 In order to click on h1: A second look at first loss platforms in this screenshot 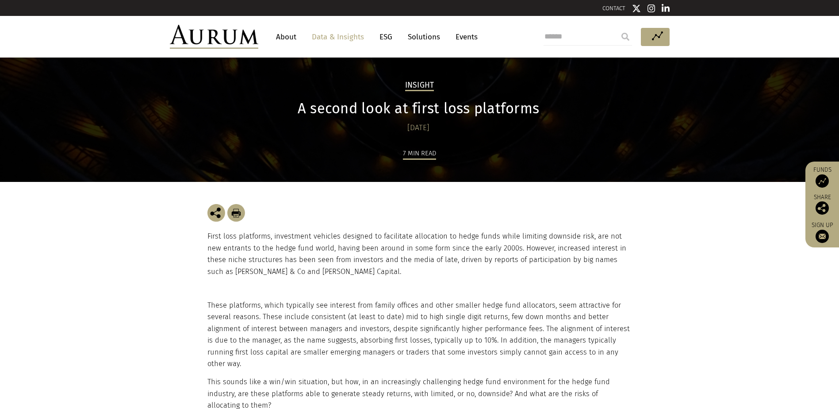, I will do `click(418, 108)`.